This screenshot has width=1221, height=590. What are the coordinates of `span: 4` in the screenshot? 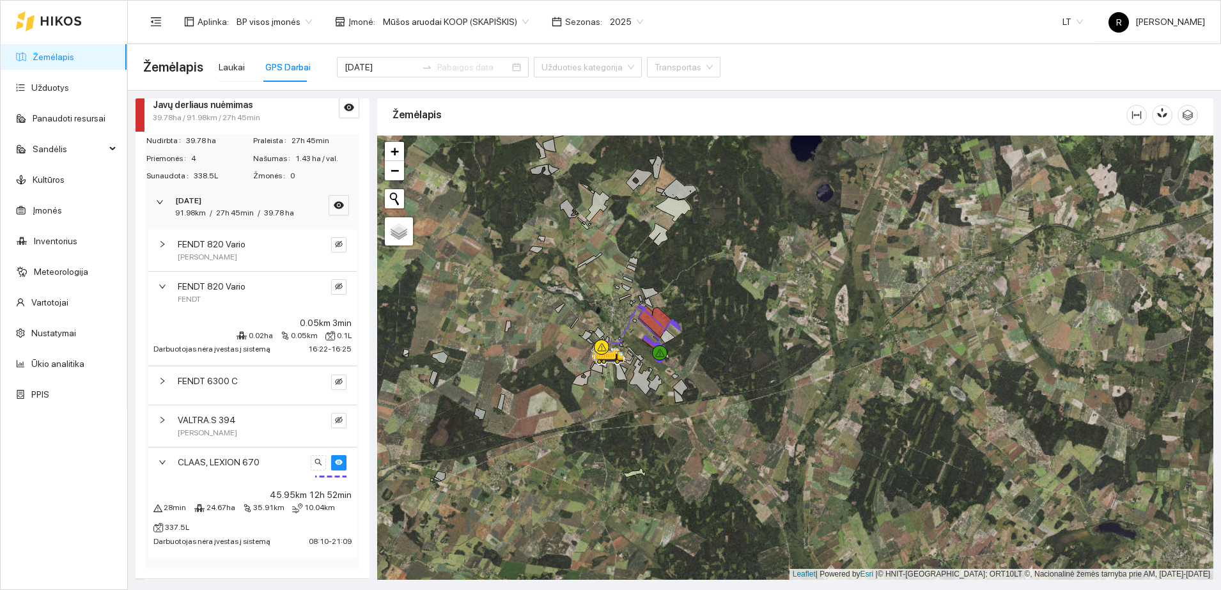 It's located at (221, 159).